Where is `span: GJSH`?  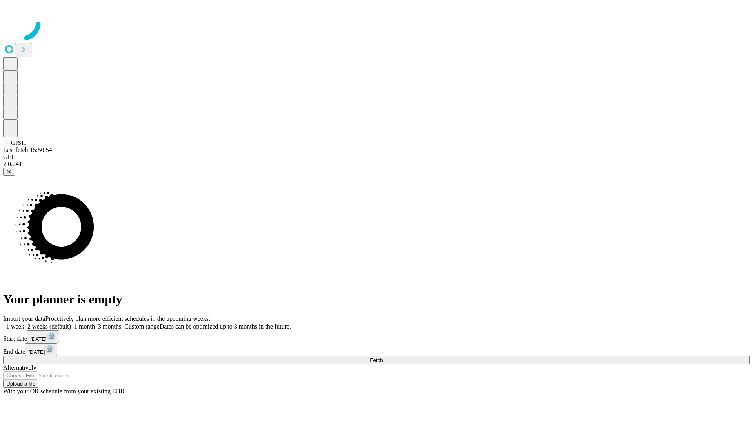
span: GJSH is located at coordinates (18, 142).